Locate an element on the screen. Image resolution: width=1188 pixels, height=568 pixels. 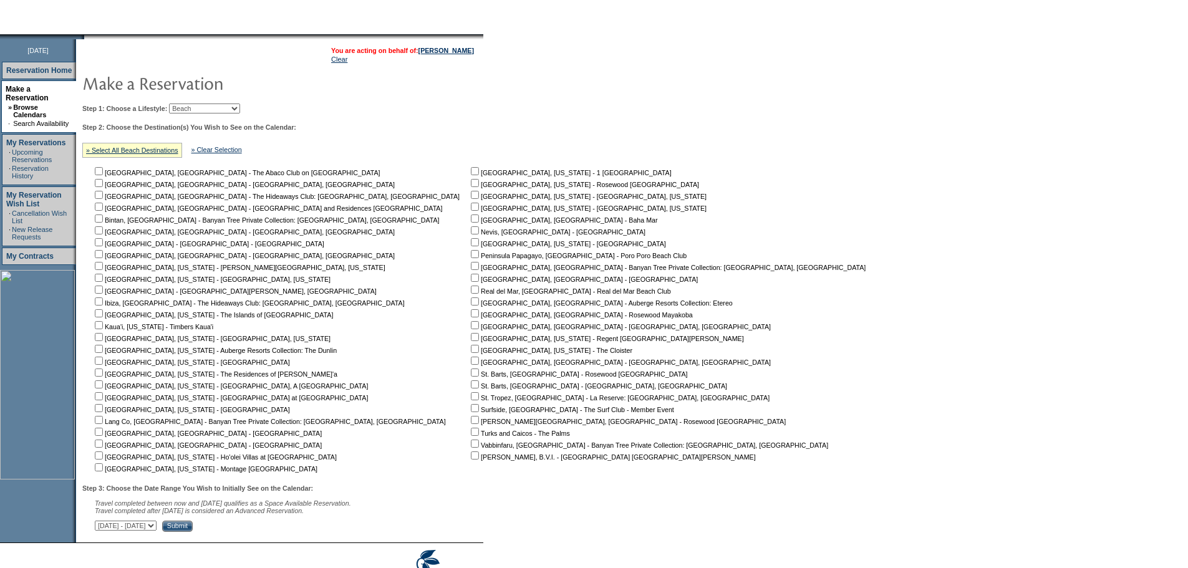
a: Upcoming Reservations is located at coordinates (32, 156).